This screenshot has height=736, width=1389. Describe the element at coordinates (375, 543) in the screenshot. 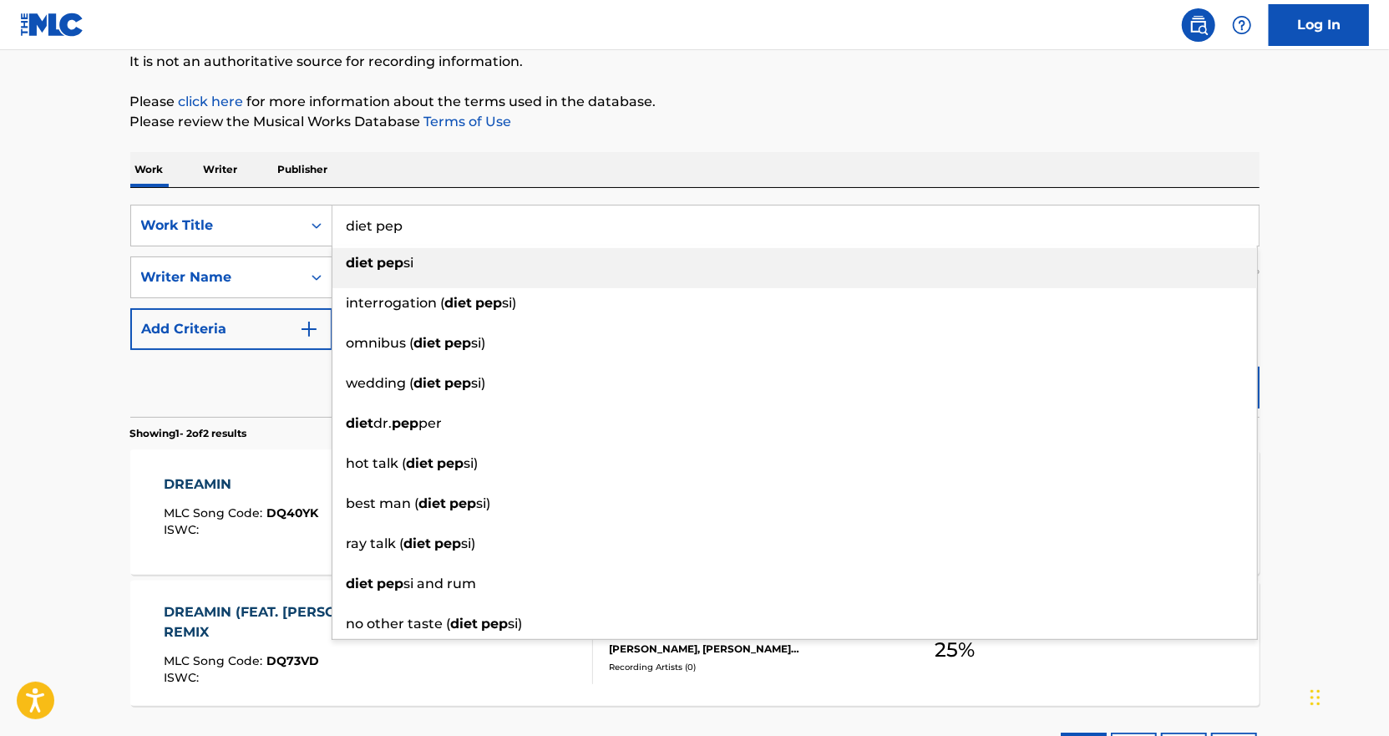

I see `span: ray talk (` at that location.